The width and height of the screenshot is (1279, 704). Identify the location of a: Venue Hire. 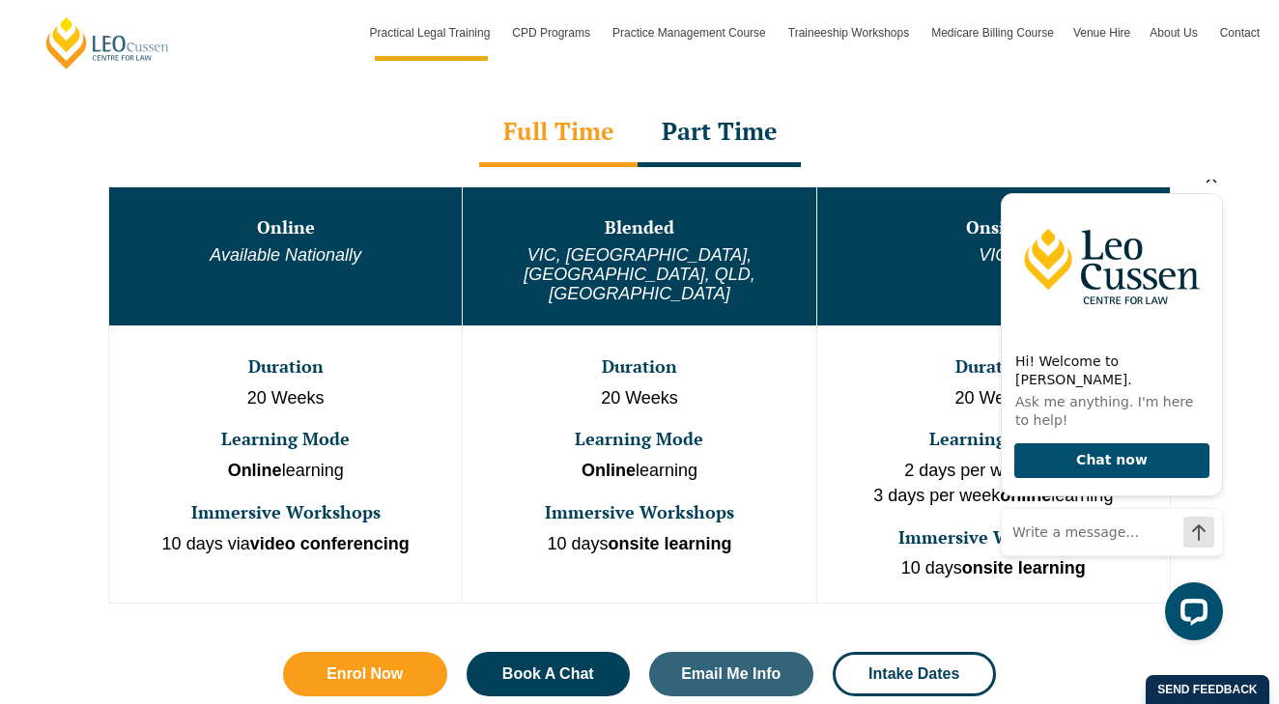
(1101, 33).